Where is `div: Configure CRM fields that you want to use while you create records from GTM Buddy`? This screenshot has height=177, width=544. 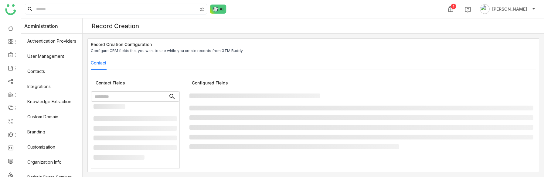
div: Configure CRM fields that you want to use while you create records from GTM Buddy is located at coordinates (313, 51).